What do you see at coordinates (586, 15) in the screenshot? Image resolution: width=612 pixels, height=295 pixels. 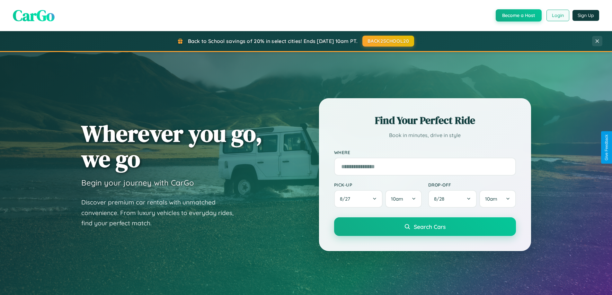 I see `button: Sign Up` at bounding box center [586, 15].